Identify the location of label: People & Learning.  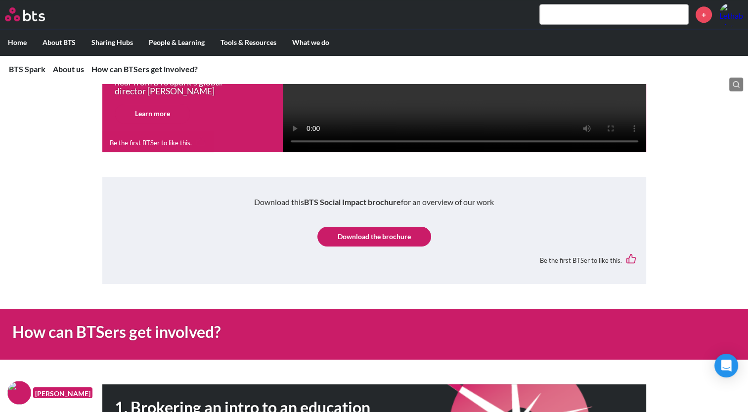
(177, 43).